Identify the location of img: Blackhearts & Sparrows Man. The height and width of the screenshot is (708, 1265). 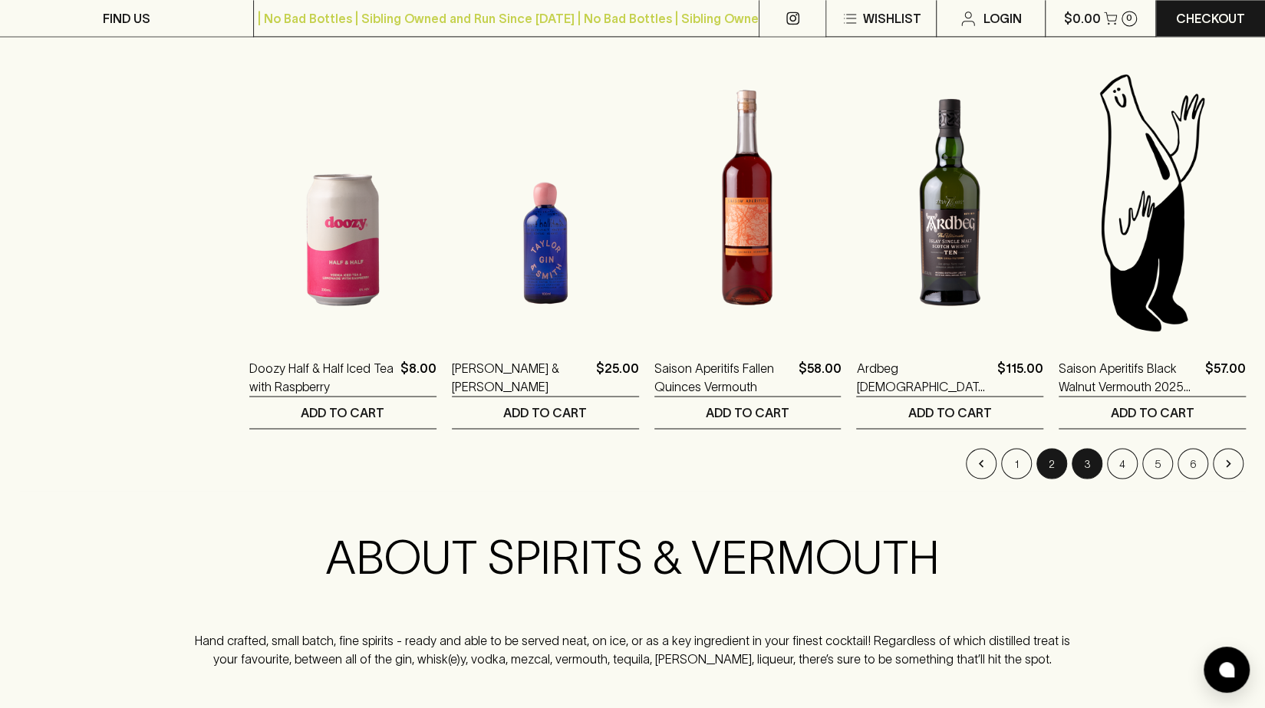
(1153, 202).